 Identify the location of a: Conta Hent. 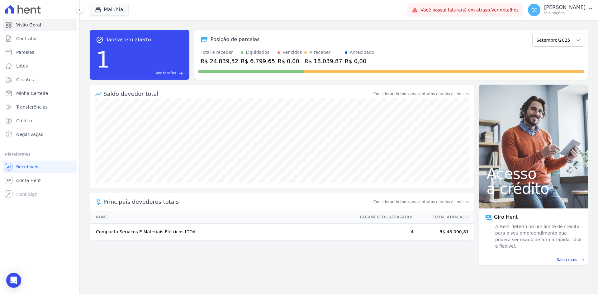
(40, 181).